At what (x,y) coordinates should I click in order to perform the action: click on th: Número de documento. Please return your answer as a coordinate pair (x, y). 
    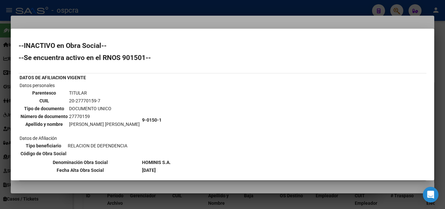
    Looking at the image, I should click on (44, 116).